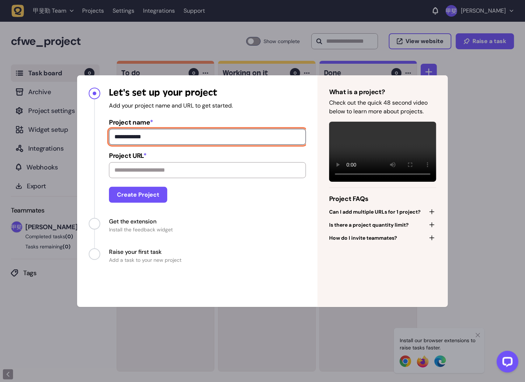 This screenshot has width=525, height=382. What do you see at coordinates (197, 175) in the screenshot?
I see `nav: Progress` at bounding box center [197, 175].